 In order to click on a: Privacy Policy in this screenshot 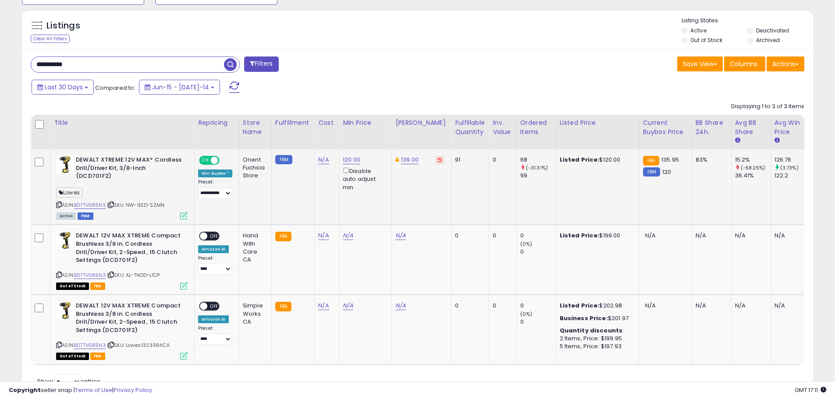, I will do `click(133, 390)`.